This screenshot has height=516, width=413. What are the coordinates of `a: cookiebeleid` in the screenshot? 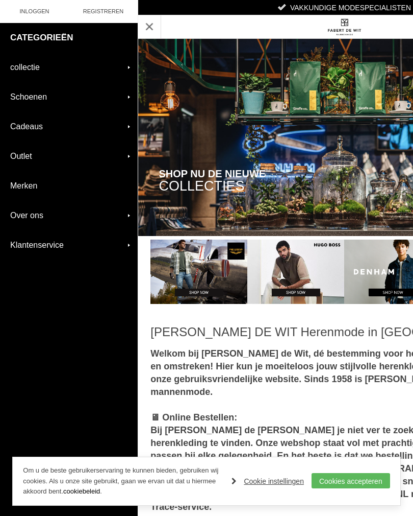 It's located at (82, 491).